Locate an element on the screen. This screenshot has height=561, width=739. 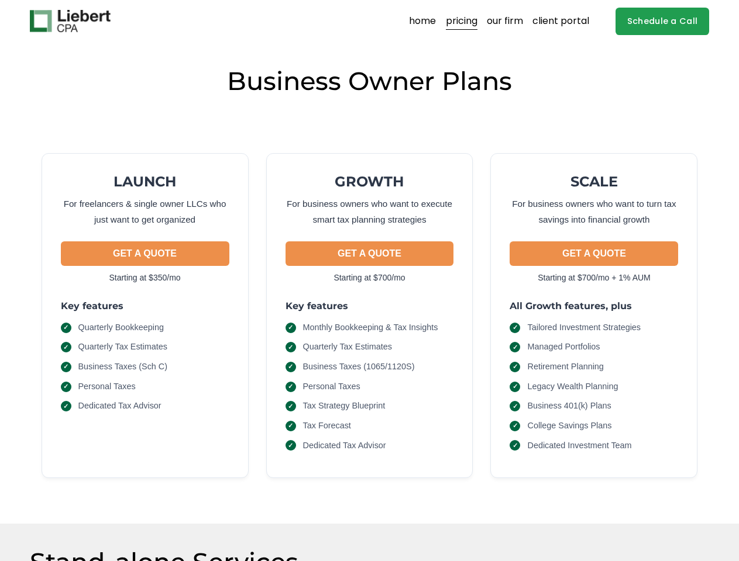
span: Tailored Investment Strategies is located at coordinates (584, 328).